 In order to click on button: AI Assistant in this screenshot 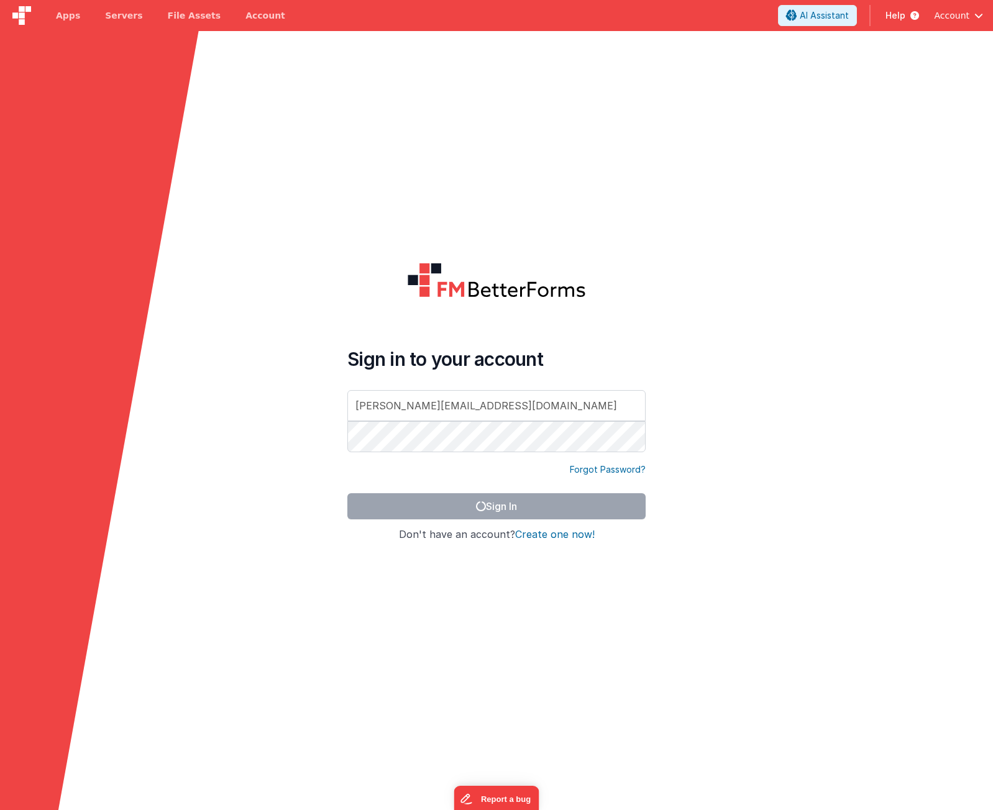, I will do `click(817, 16)`.